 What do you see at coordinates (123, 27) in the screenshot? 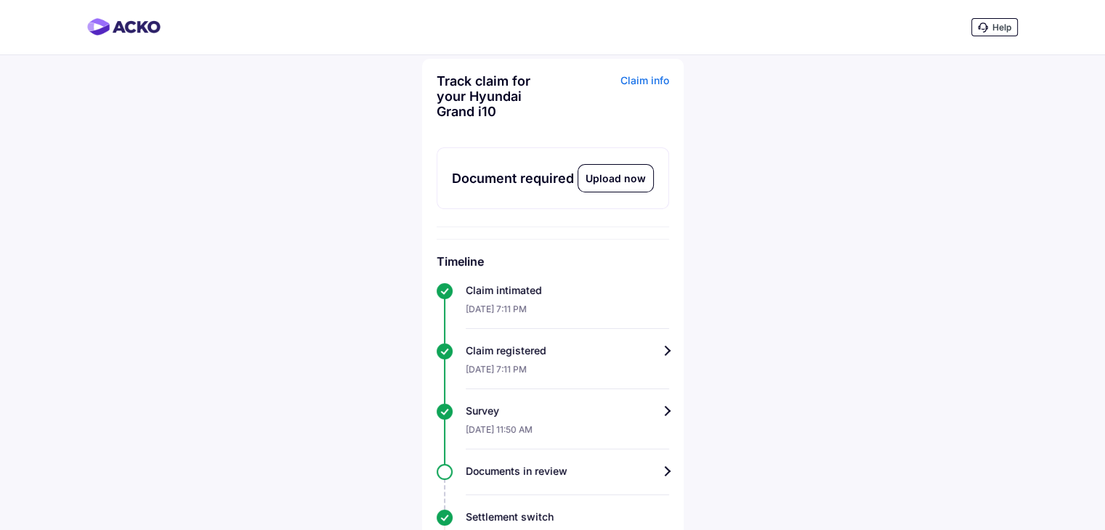
I see `img: horizontal-gradient.png` at bounding box center [123, 27].